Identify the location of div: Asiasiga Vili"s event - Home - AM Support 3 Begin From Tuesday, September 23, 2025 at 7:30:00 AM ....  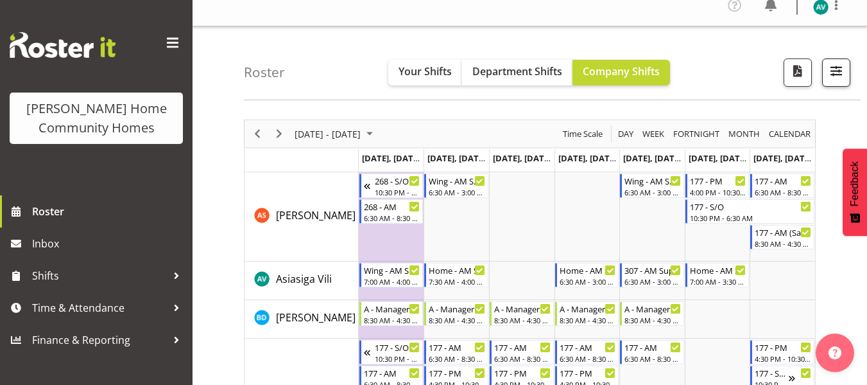
(456, 275).